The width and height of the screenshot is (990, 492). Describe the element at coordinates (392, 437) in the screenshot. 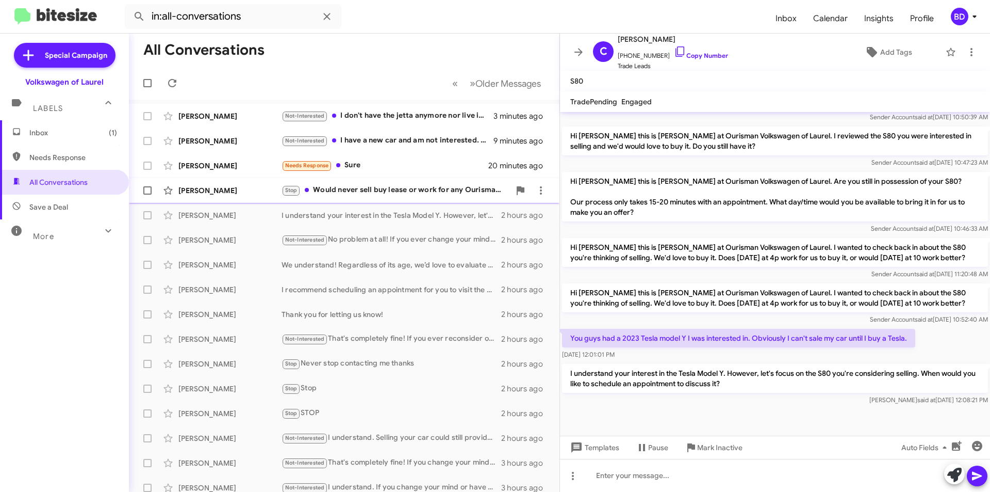

I see `div: I understand. Selling your car could still provide you with some extra funds. Would you be intere...` at that location.